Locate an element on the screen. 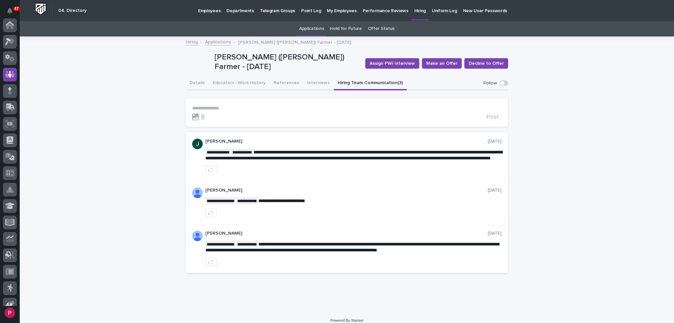 The image size is (674, 323). button: Decline to Offer is located at coordinates (486, 63).